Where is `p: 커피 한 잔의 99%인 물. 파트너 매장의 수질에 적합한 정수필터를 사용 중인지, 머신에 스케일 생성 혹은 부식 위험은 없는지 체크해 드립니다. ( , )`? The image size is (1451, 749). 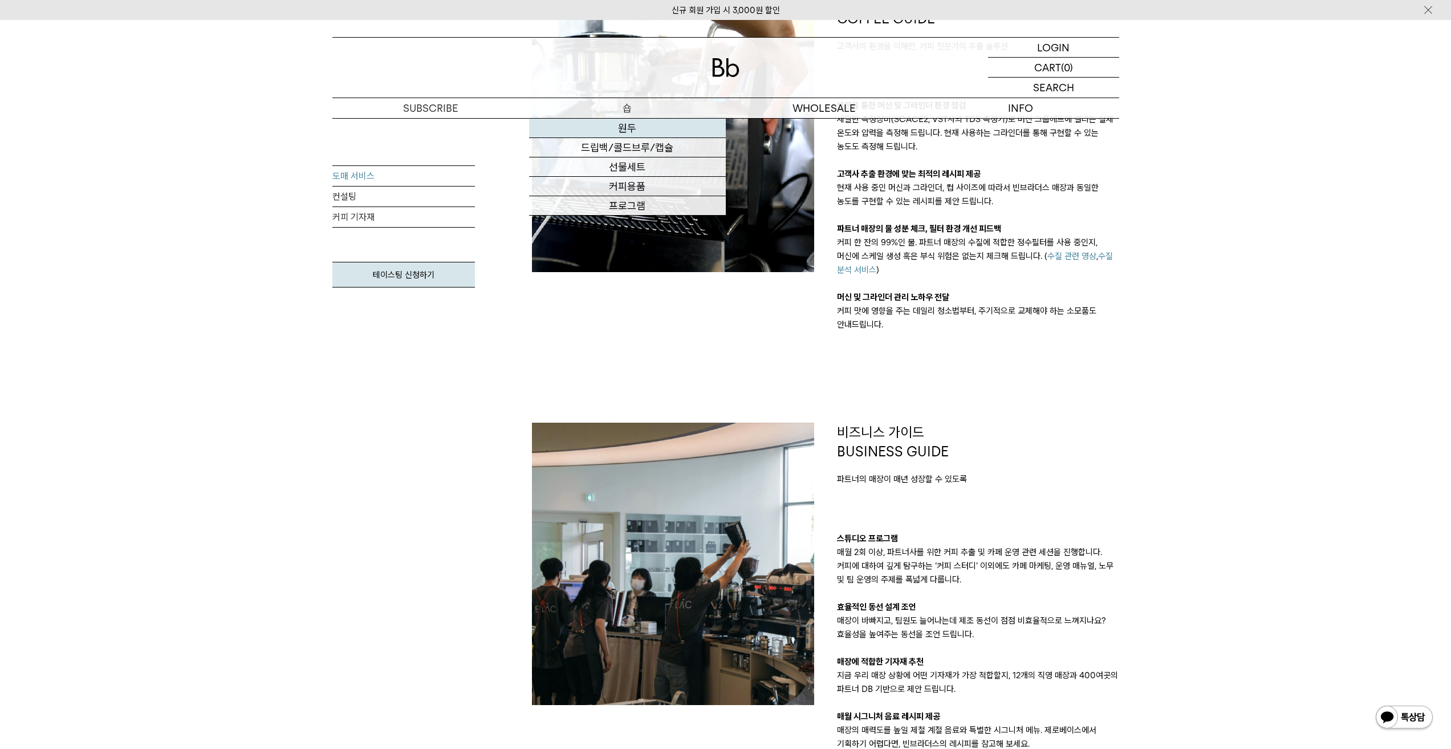 p: 커피 한 잔의 99%인 물. 파트너 매장의 수질에 적합한 정수필터를 사용 중인지, 머신에 스케일 생성 혹은 부식 위험은 없는지 체크해 드립니다. ( , ) is located at coordinates (978, 256).